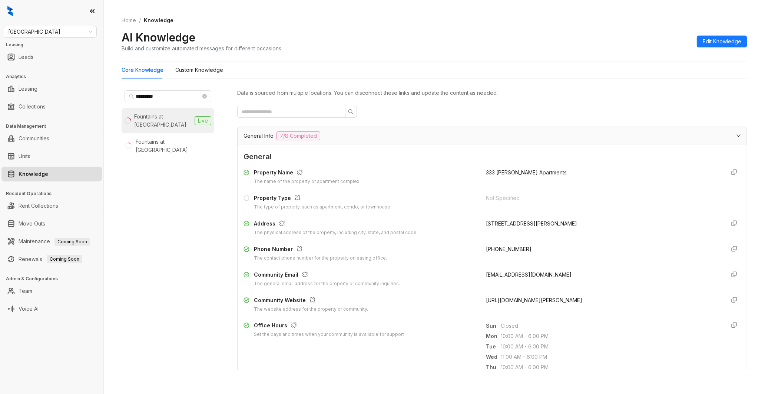 The image size is (765, 394). I want to click on span: Fairfield, so click(50, 32).